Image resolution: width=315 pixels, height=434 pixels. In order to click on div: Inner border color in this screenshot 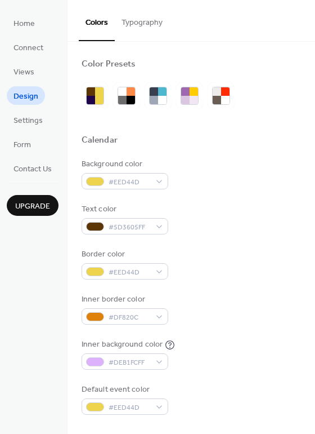, I will do `click(124, 299)`.